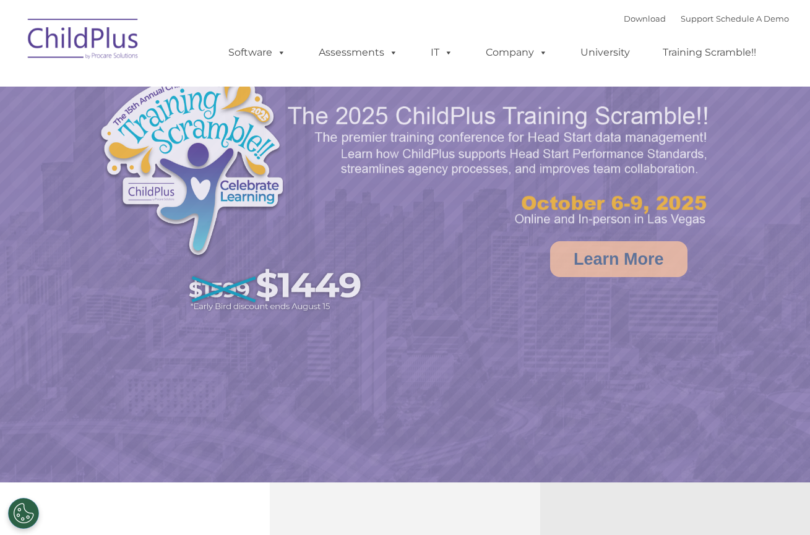  What do you see at coordinates (619, 259) in the screenshot?
I see `a: Learn More` at bounding box center [619, 259].